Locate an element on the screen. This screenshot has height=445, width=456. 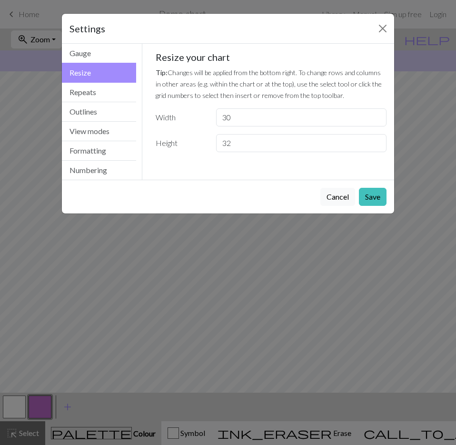
button: Formatting is located at coordinates (99, 151).